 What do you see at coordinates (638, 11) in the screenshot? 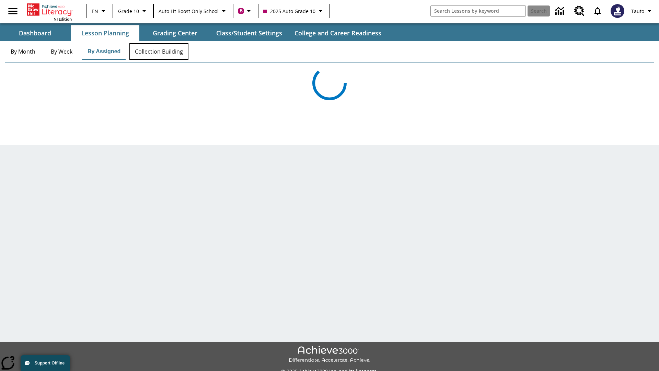
I see `span: Tauto` at bounding box center [638, 11].